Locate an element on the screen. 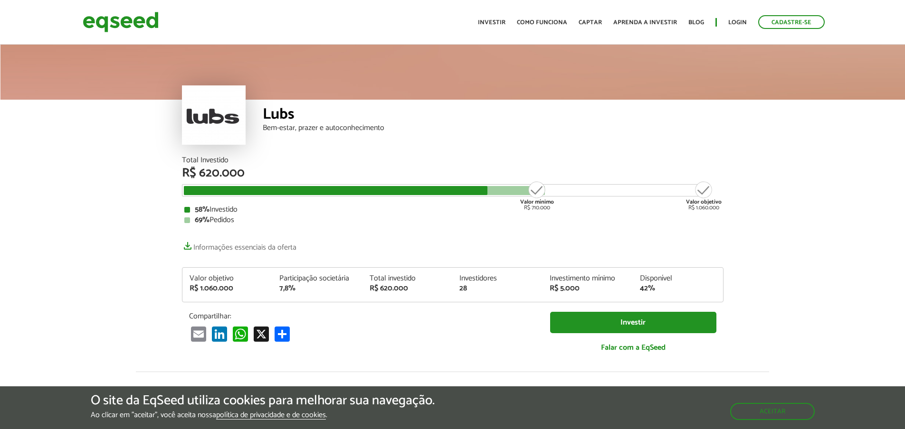 Image resolution: width=905 pixels, height=429 pixels. a: Login is located at coordinates (737, 22).